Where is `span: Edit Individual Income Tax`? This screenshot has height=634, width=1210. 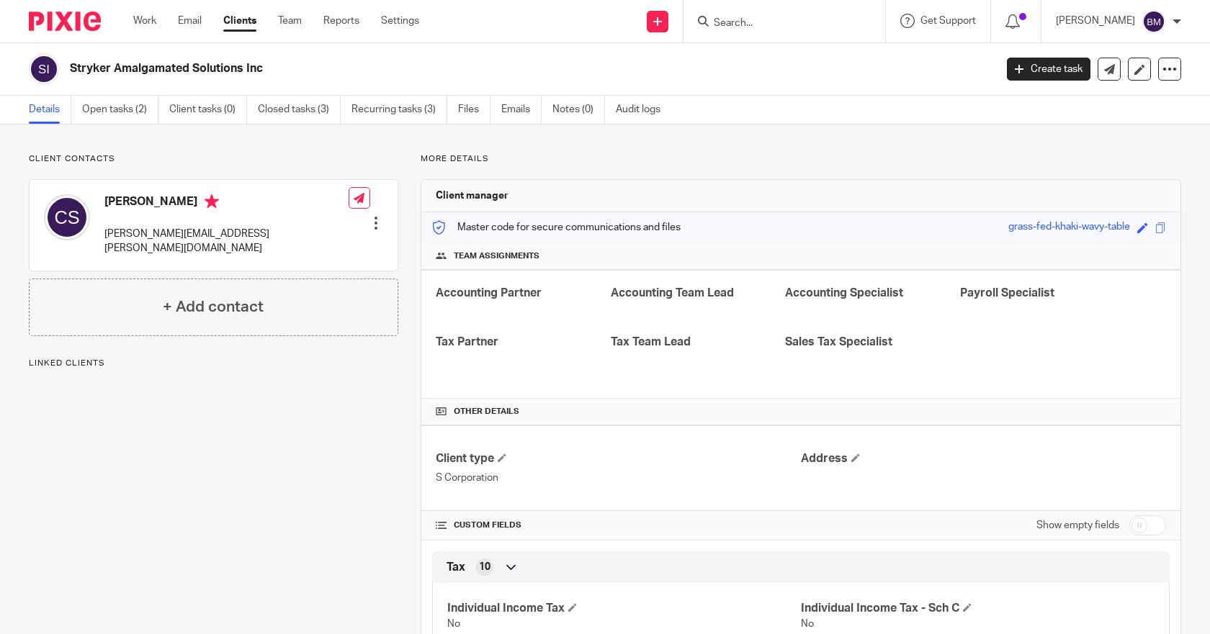 span: Edit Individual Income Tax is located at coordinates (572, 608).